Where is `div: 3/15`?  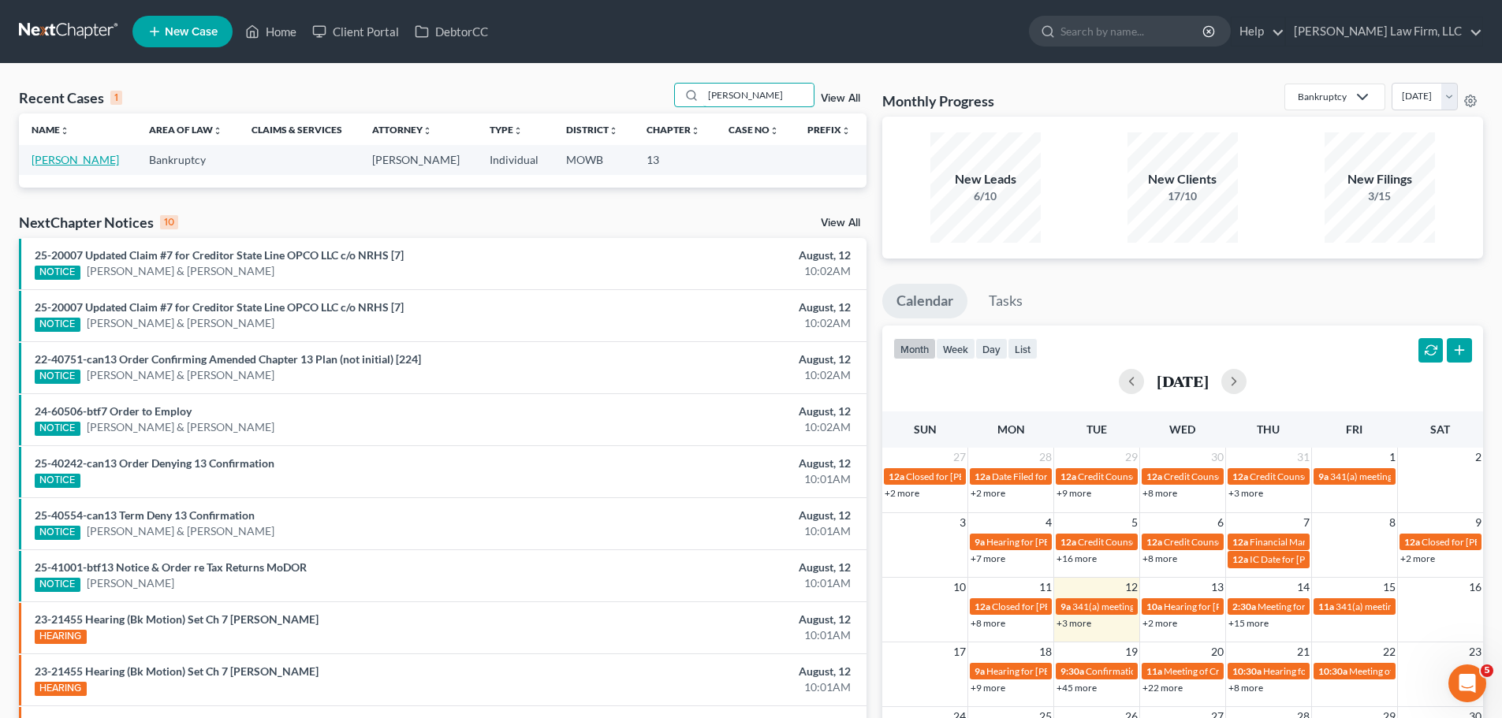
div: 3/15 is located at coordinates (1379, 196).